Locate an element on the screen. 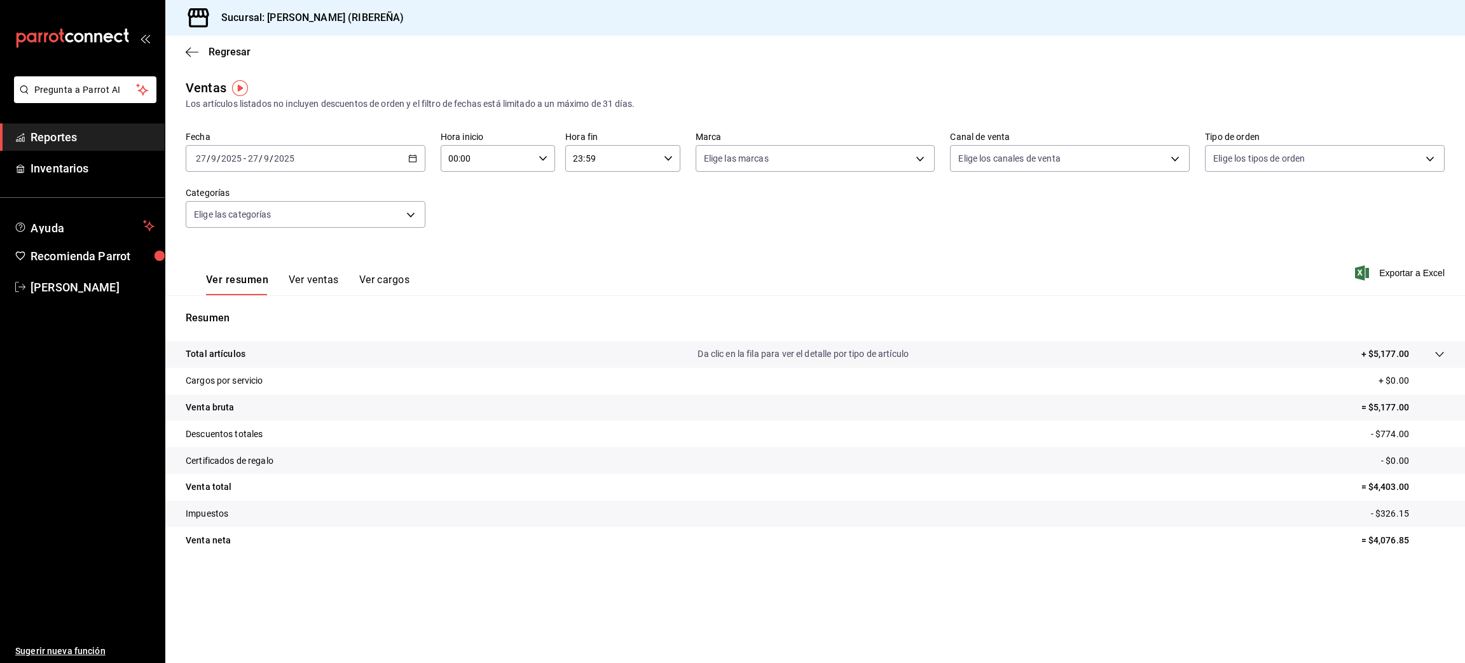 The height and width of the screenshot is (663, 1465). label: Canal de venta is located at coordinates (1070, 137).